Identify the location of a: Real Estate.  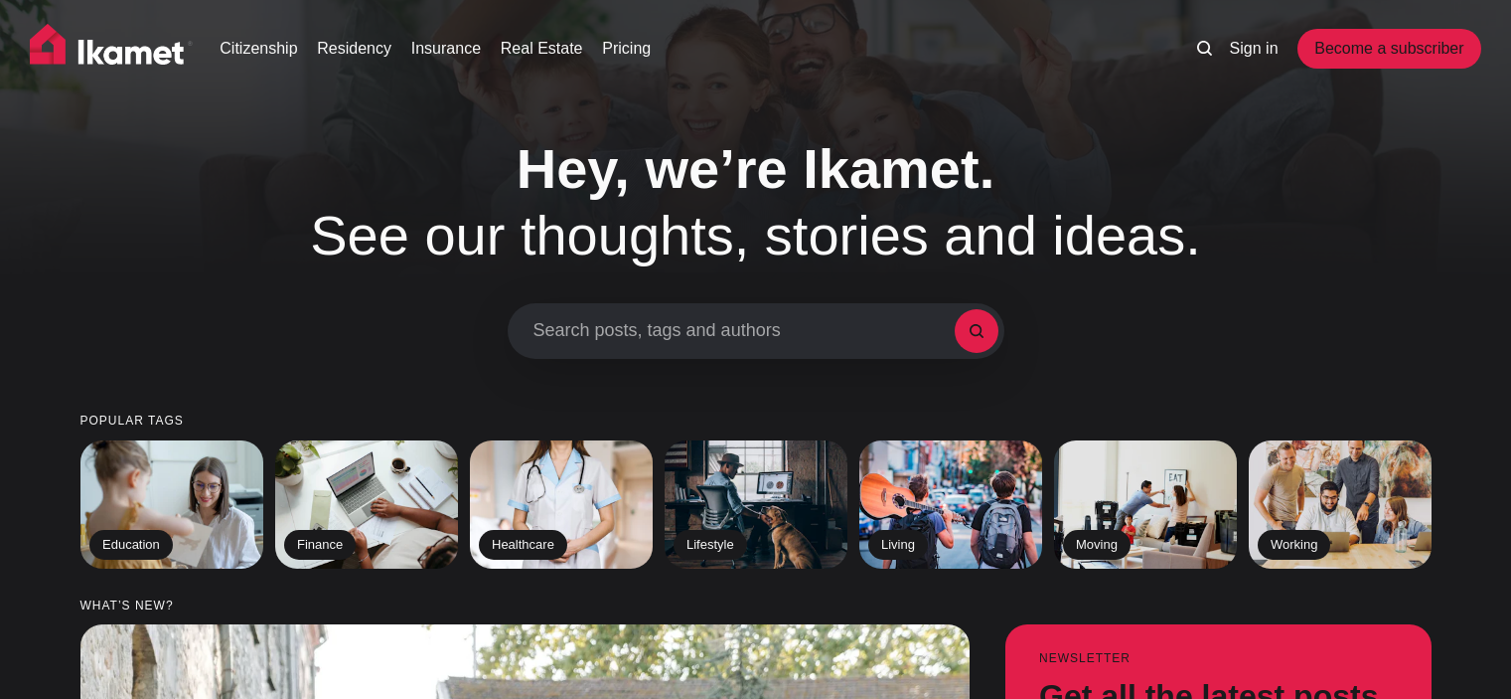
(542, 49).